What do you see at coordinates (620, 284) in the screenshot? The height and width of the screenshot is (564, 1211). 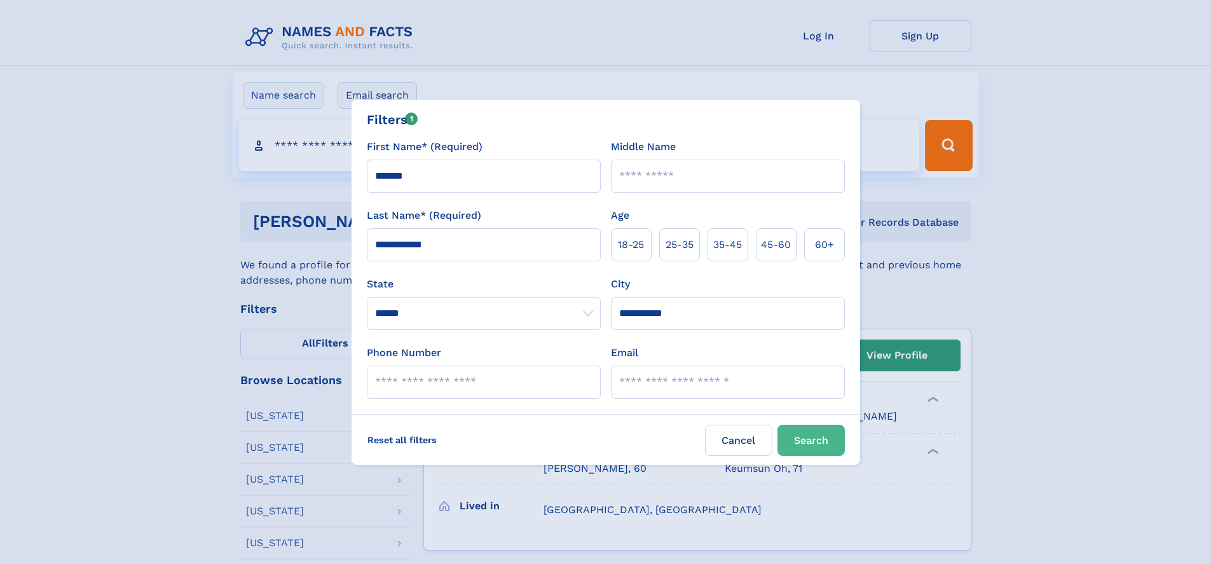 I see `label: City` at bounding box center [620, 284].